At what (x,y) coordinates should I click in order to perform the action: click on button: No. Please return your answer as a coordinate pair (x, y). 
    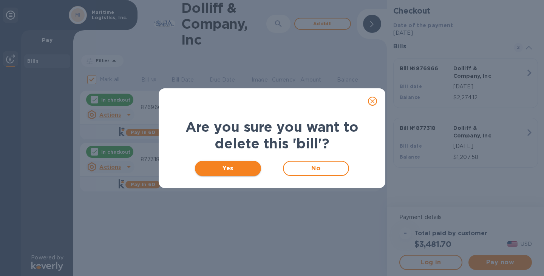
    Looking at the image, I should click on (316, 169).